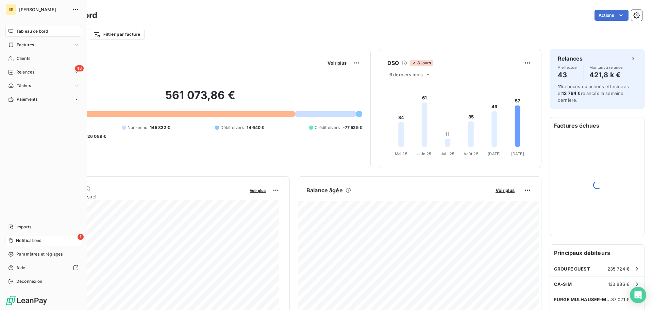 The height and width of the screenshot is (310, 653). What do you see at coordinates (27, 99) in the screenshot?
I see `span: Paiements` at bounding box center [27, 99].